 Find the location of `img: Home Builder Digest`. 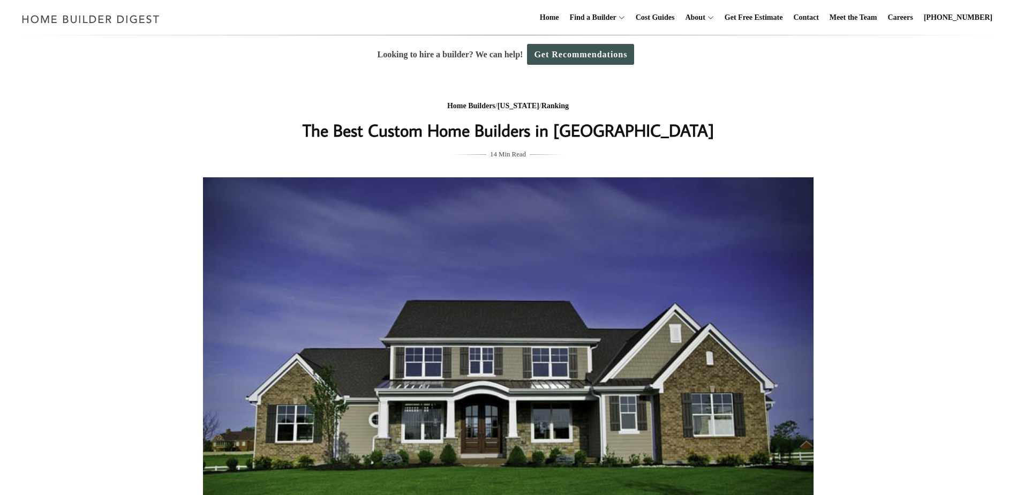

img: Home Builder Digest is located at coordinates (91, 19).